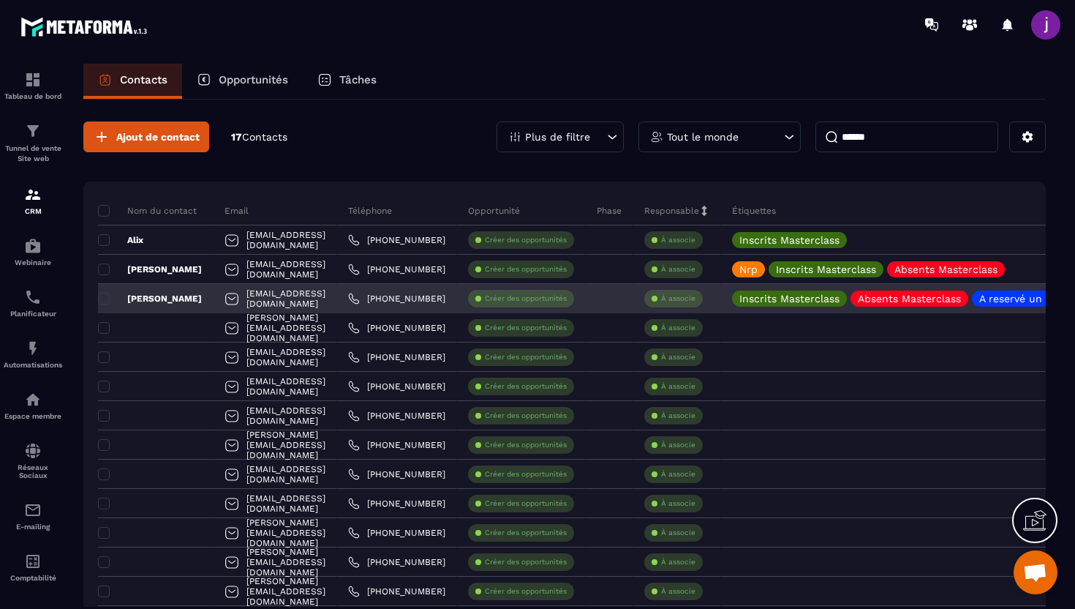 The width and height of the screenshot is (1075, 609). What do you see at coordinates (33, 415) in the screenshot?
I see `p: Espace membre` at bounding box center [33, 415].